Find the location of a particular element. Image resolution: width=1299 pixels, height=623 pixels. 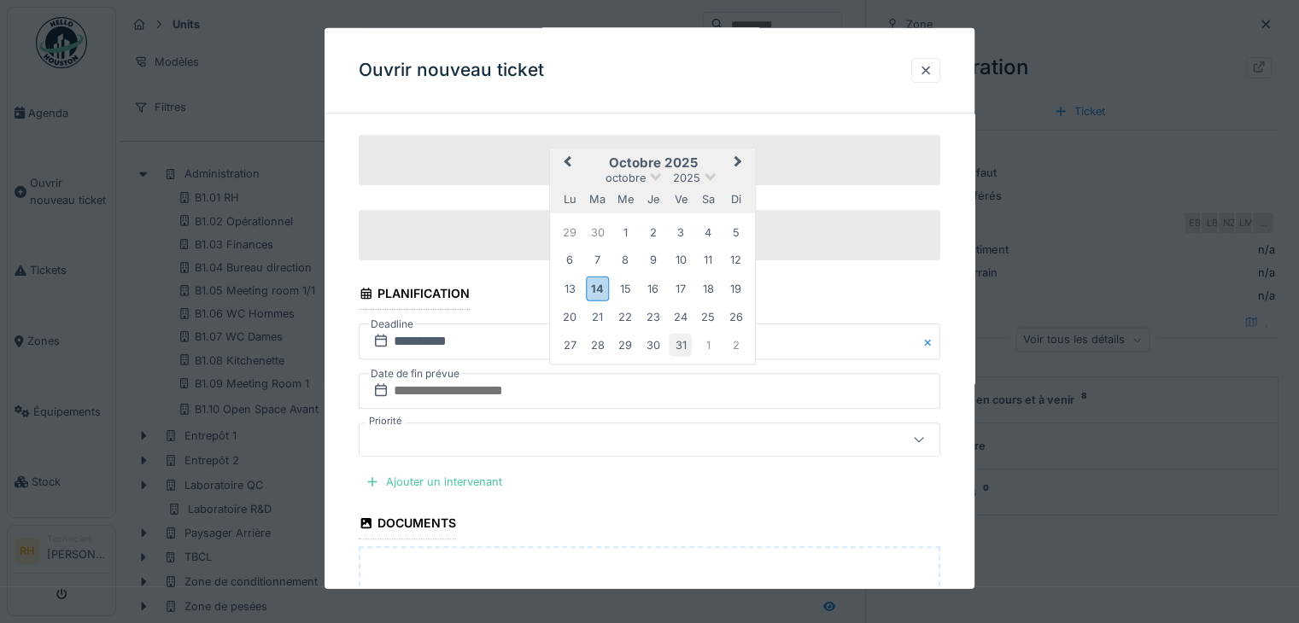

div: Choose dimanche 2 novembre 2025 is located at coordinates (735, 344).